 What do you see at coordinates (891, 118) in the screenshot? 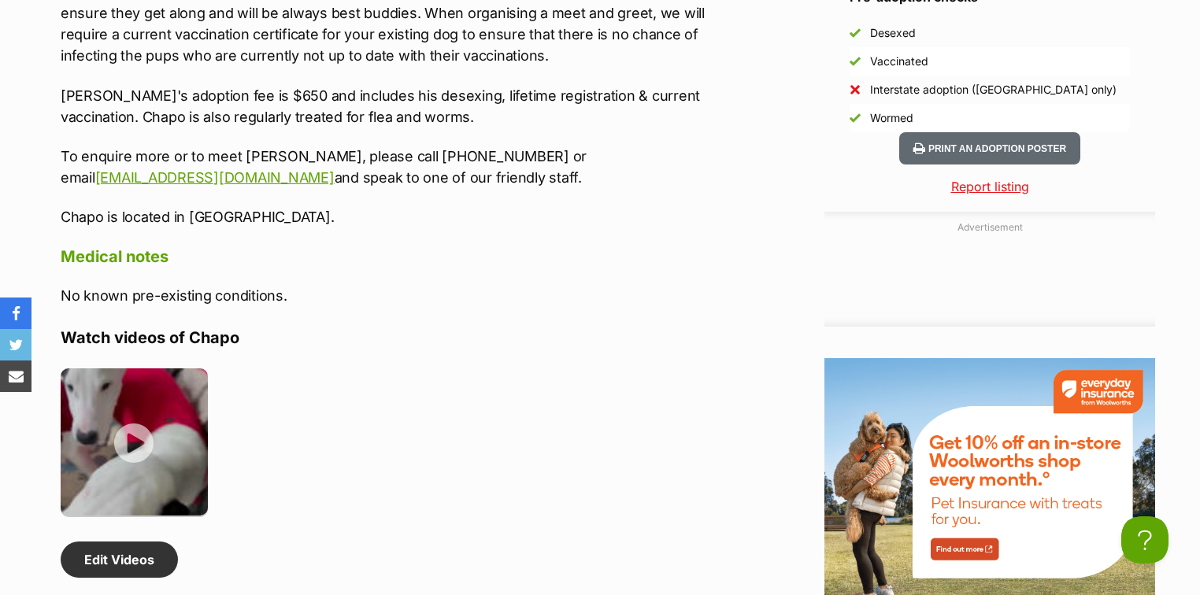
I see `div: Wormed` at bounding box center [891, 118].